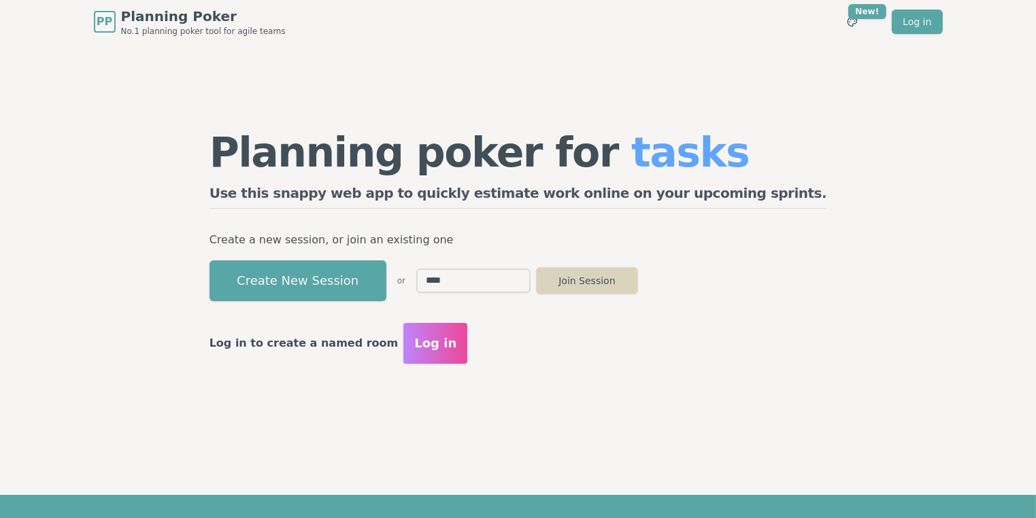 This screenshot has width=1036, height=518. What do you see at coordinates (917, 22) in the screenshot?
I see `a: Log in` at bounding box center [917, 22].